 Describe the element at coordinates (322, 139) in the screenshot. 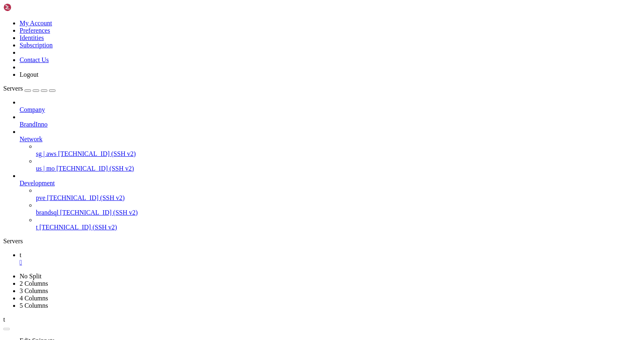

I see `a: Network` at that location.